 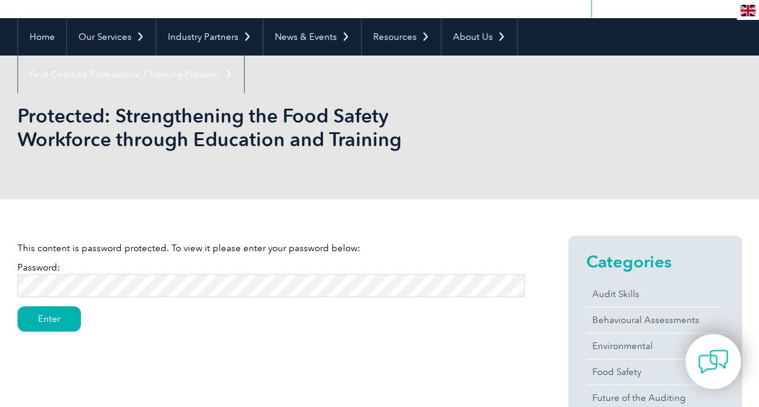 What do you see at coordinates (655, 320) in the screenshot?
I see `a: Behavioural Assessments` at bounding box center [655, 320].